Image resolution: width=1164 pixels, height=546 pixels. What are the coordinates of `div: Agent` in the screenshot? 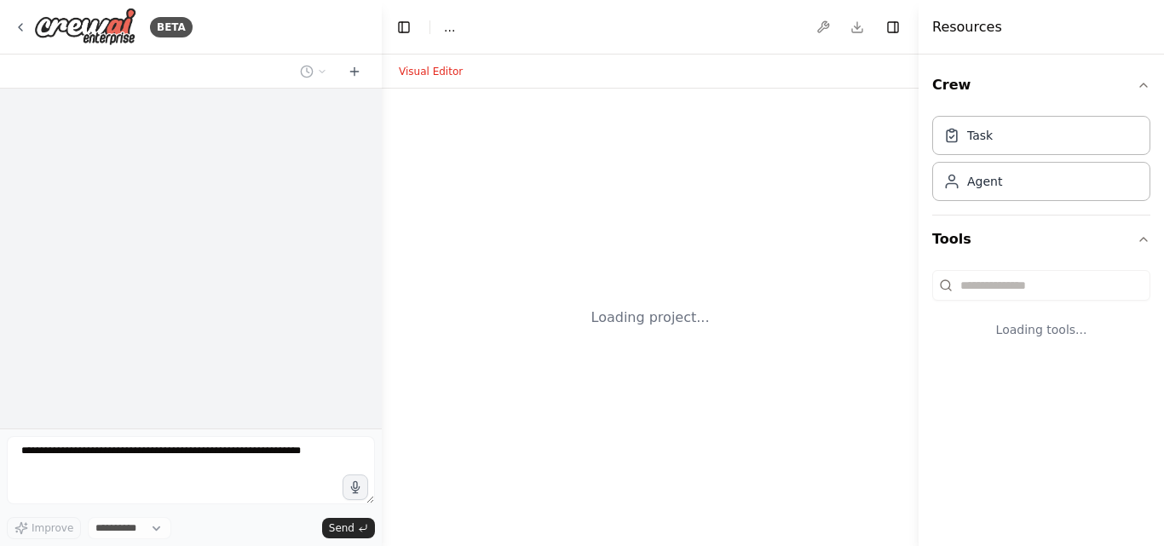 It's located at (984, 182).